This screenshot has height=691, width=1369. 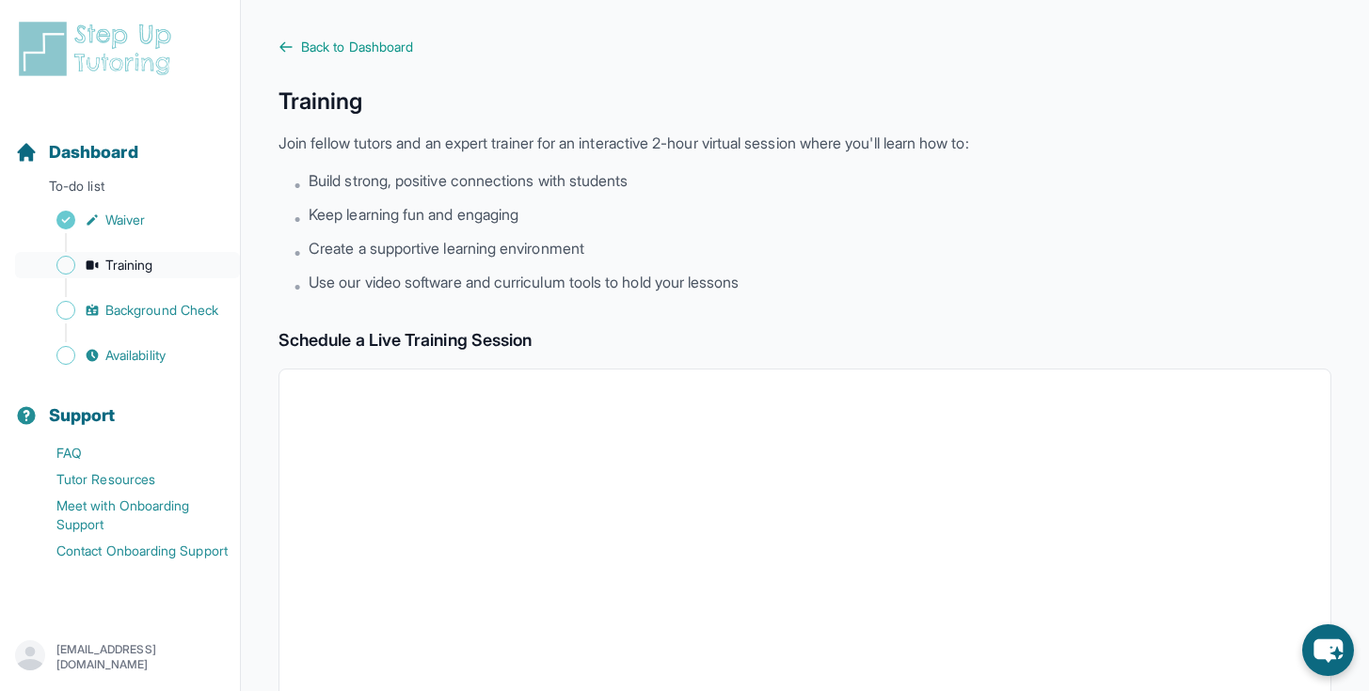 What do you see at coordinates (127, 516) in the screenshot?
I see `a: Meet with Onboarding Support` at bounding box center [127, 516].